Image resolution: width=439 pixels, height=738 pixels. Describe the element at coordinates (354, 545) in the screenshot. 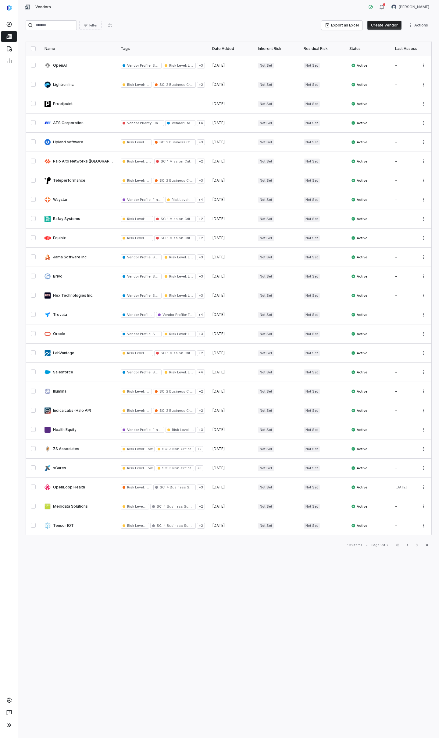

I see `div: 132 items` at that location.